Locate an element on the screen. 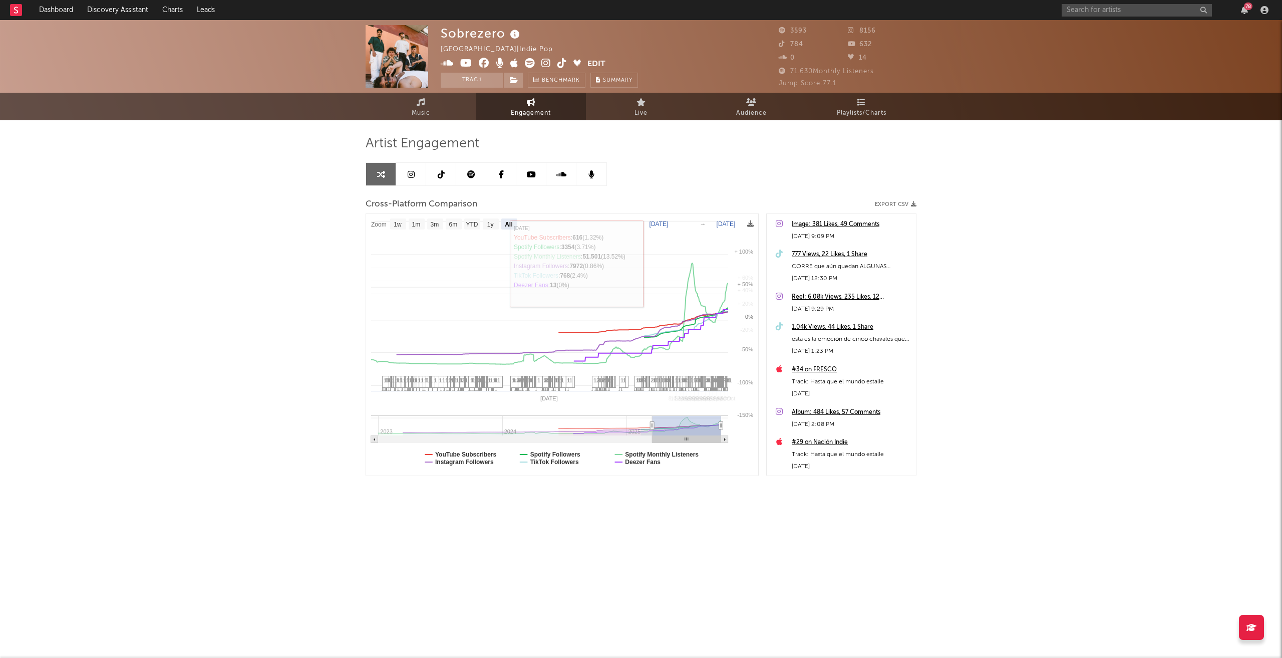 The width and height of the screenshot is (1282, 658). span: 0 is located at coordinates (787, 58).